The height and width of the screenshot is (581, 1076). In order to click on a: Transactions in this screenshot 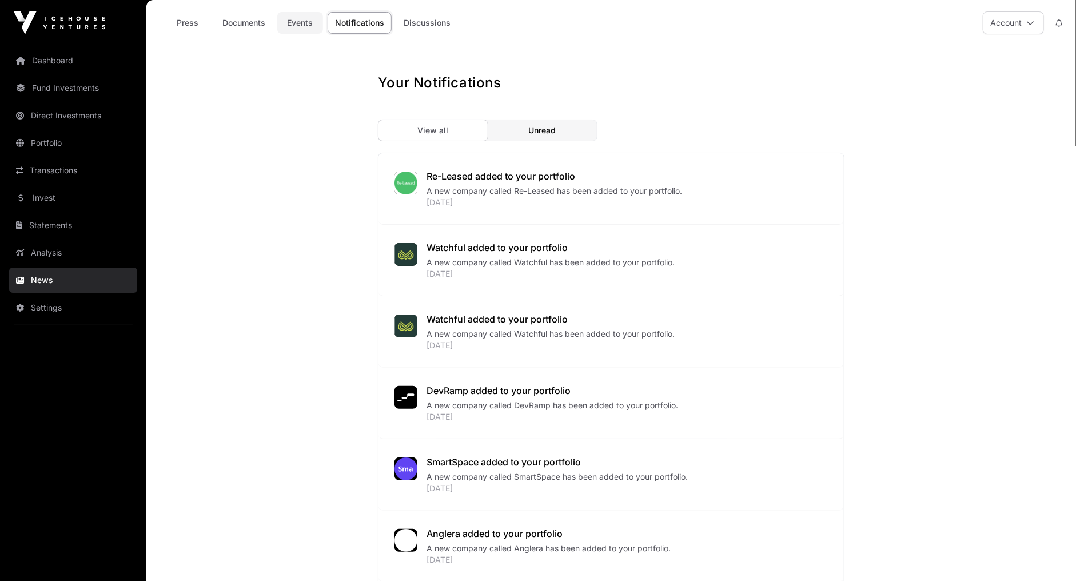, I will do `click(73, 170)`.